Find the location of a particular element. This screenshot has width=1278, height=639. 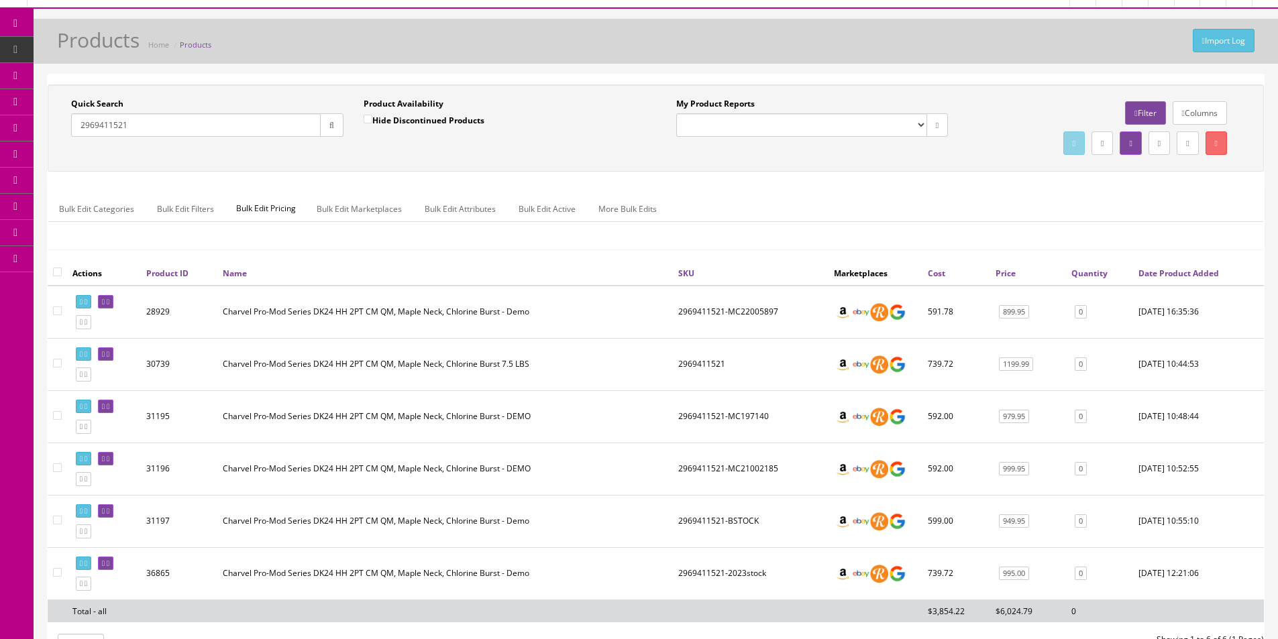

td: Charvel Pro-Mod Series DK24 HH 2PT CM QM, Maple Neck, Chlorine Burst 7.5 LBS is located at coordinates (445, 364).